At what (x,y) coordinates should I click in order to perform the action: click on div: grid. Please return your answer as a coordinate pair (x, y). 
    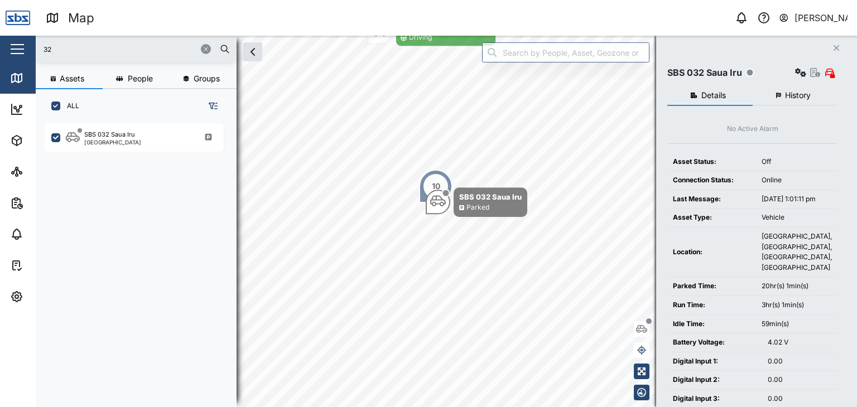
    Looking at the image, I should click on (140, 259).